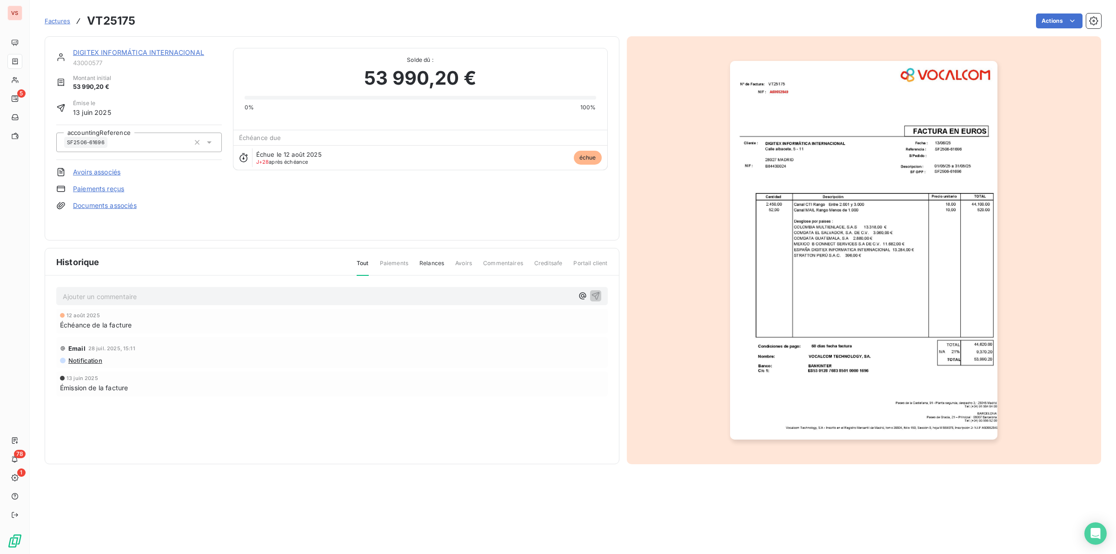 This screenshot has height=554, width=1116. I want to click on span: J+28, so click(263, 162).